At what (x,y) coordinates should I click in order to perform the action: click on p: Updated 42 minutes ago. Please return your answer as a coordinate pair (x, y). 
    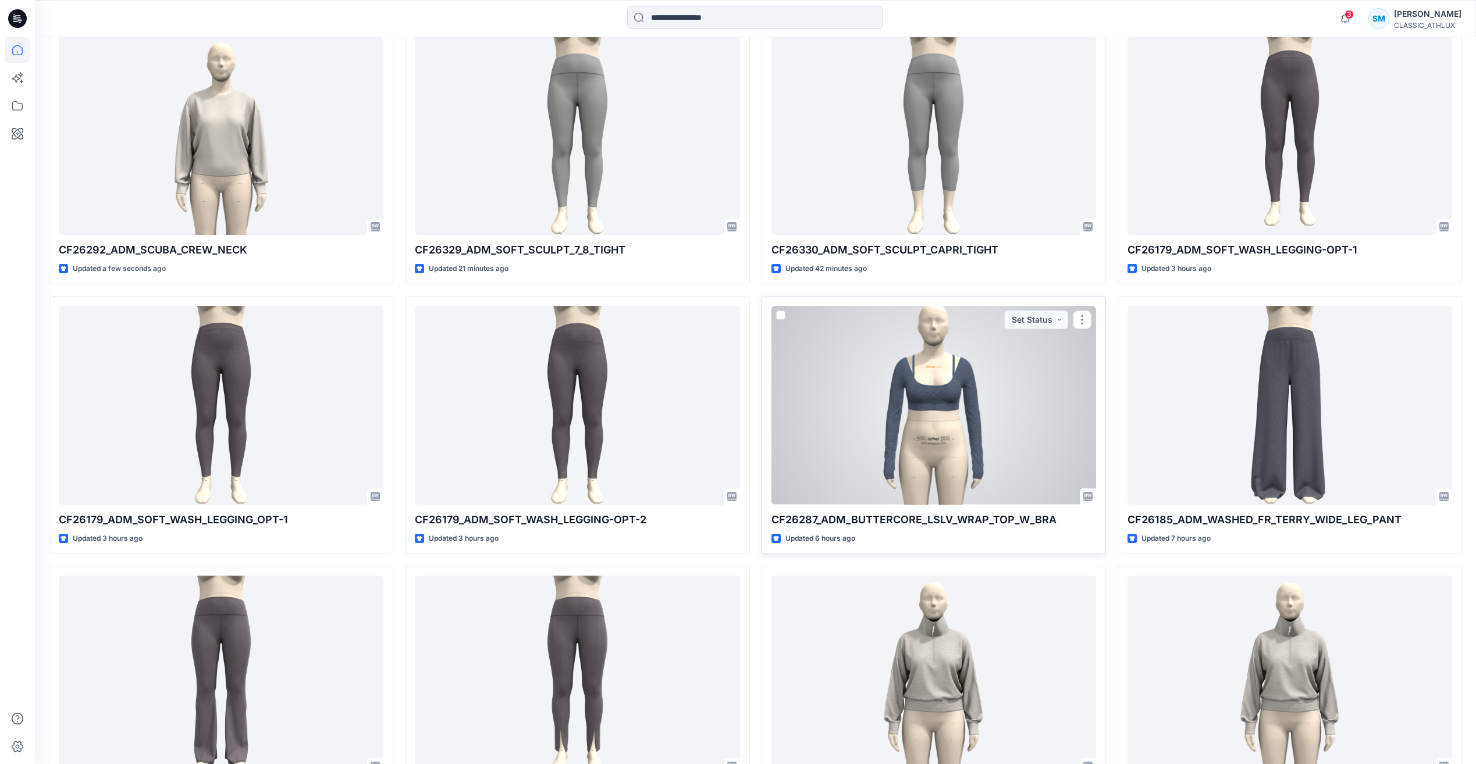
    Looking at the image, I should click on (826, 269).